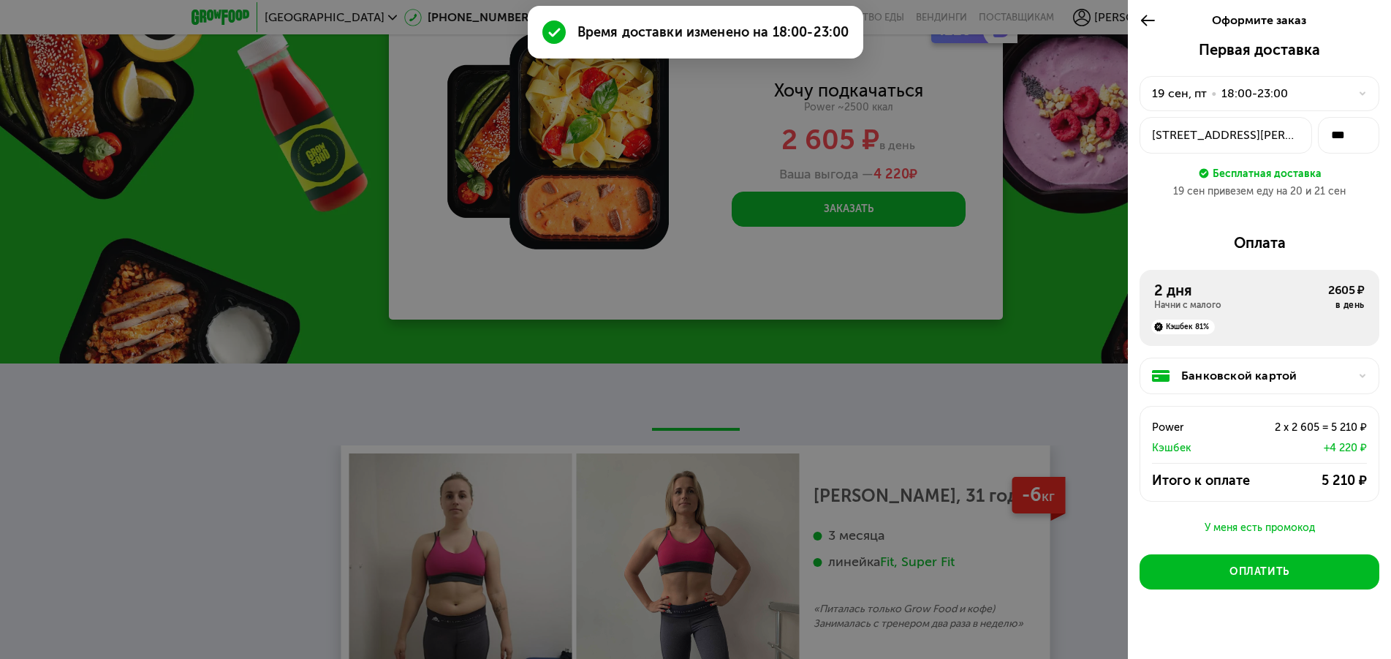  I want to click on div: Первая доставка, so click(1260, 50).